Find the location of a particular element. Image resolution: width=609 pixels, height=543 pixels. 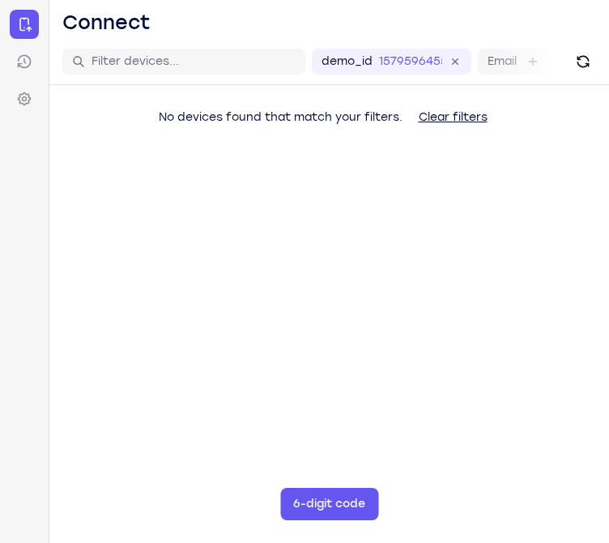

label: Email is located at coordinates (502, 62).